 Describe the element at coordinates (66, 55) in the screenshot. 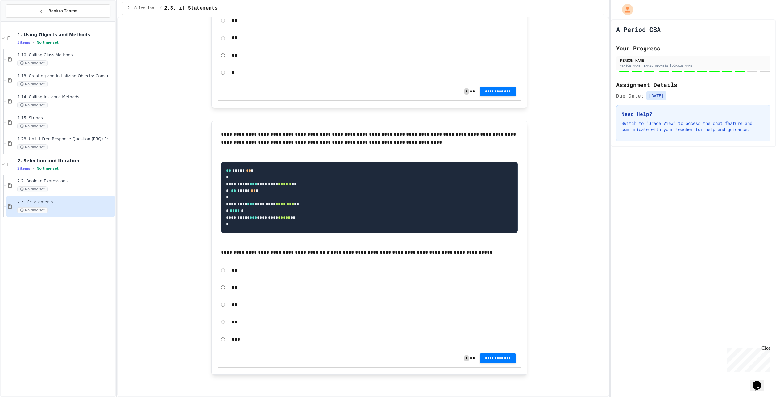

I see `span: 1.10. Calling Class Methods` at that location.